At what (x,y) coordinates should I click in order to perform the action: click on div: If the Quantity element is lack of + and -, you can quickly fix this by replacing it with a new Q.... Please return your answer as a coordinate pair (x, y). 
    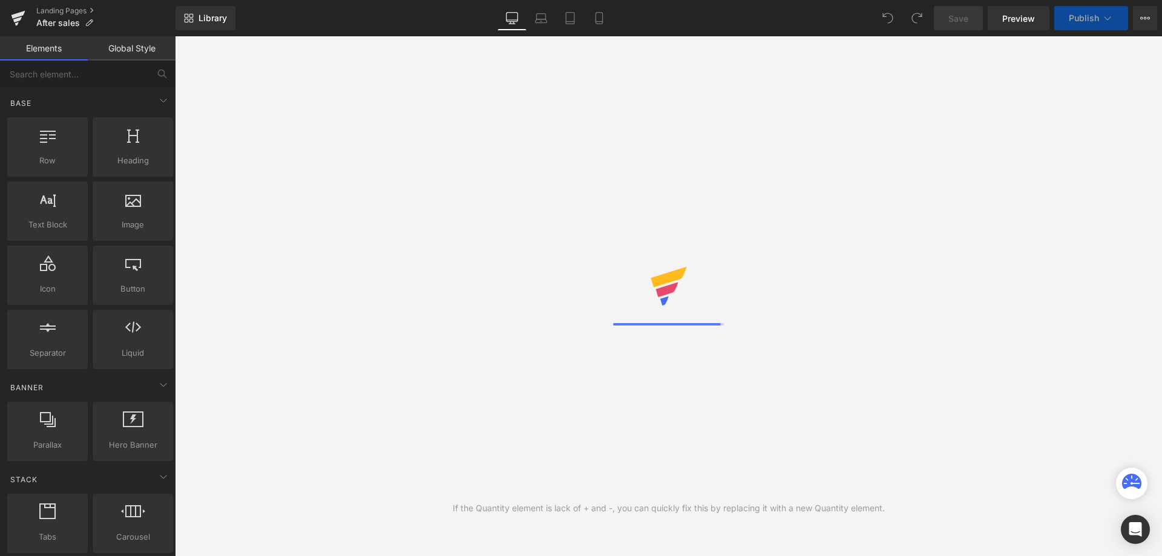
    Looking at the image, I should click on (669, 509).